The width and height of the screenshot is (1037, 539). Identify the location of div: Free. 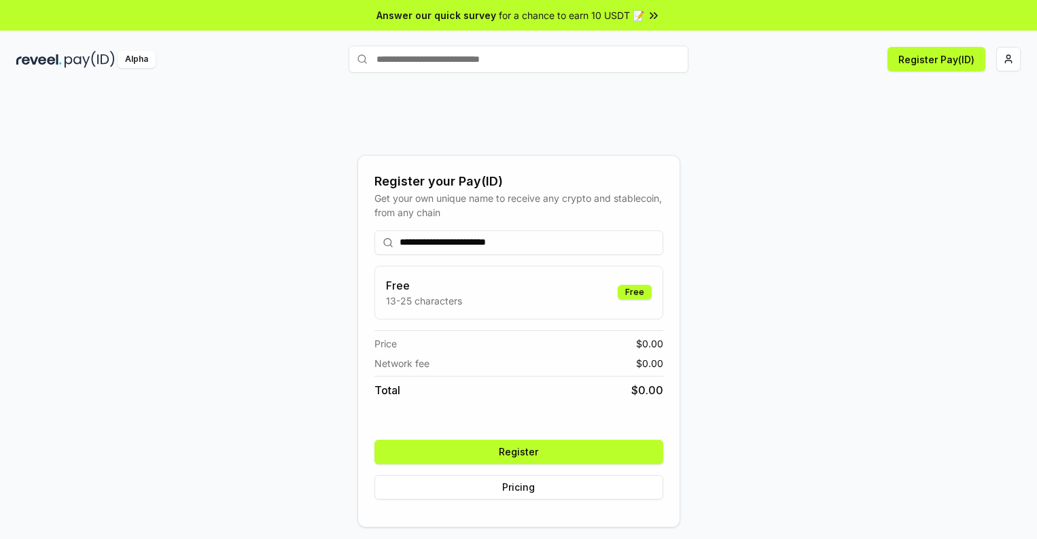
(635, 292).